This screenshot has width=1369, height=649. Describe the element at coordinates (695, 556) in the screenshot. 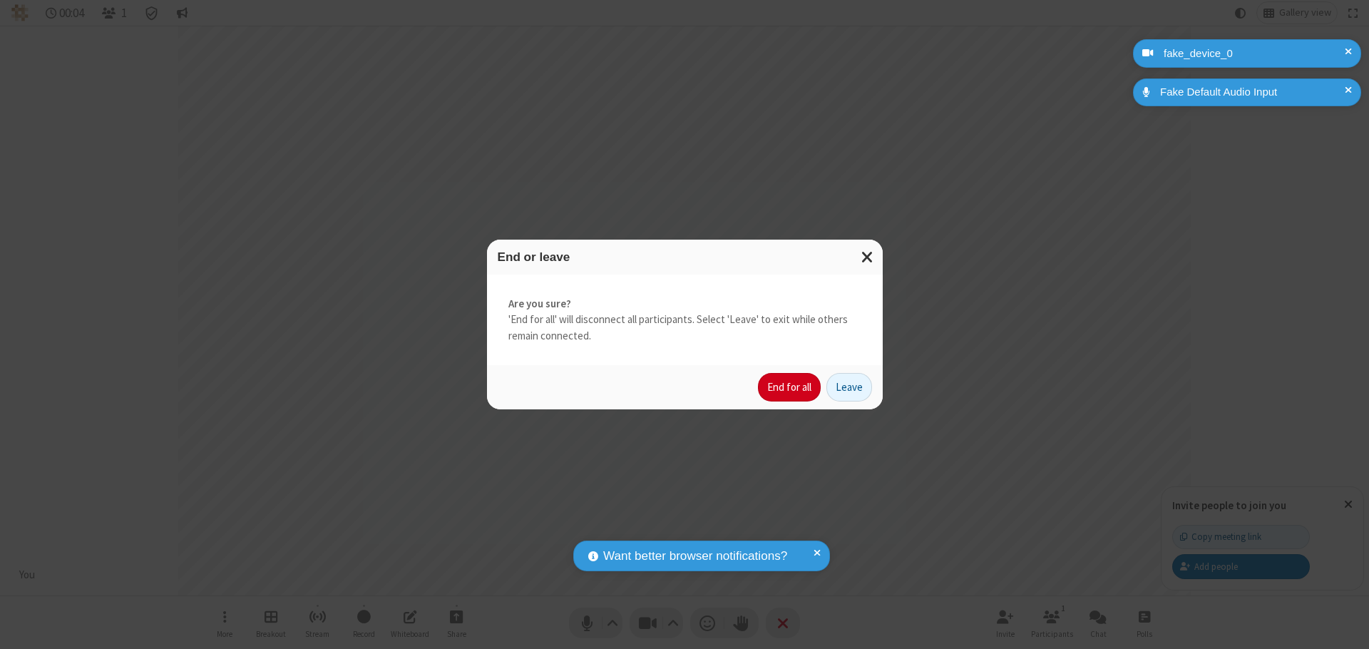

I see `span: Want better browser notifications?` at that location.